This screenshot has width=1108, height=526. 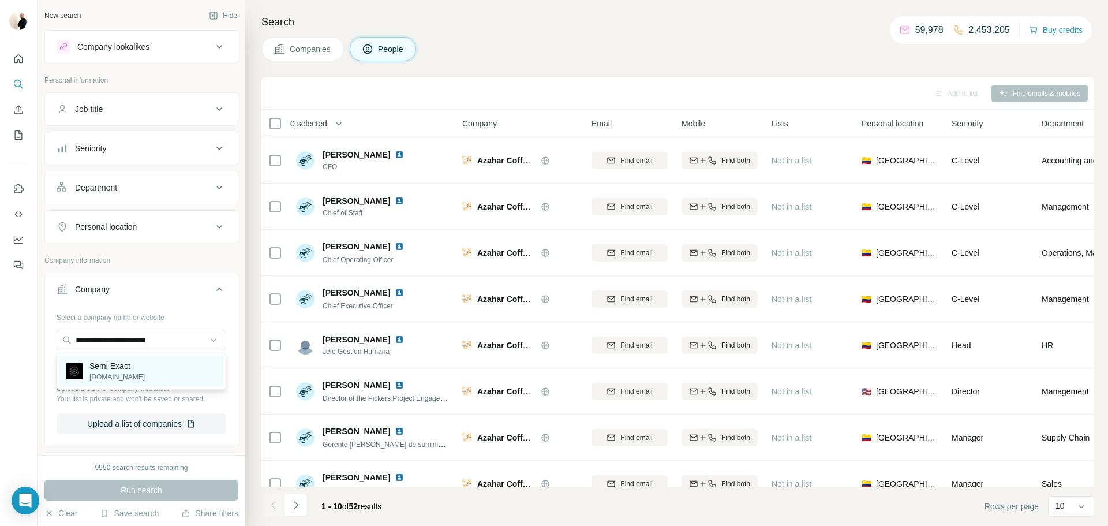 What do you see at coordinates (309, 124) in the screenshot?
I see `span: 0 selected` at bounding box center [309, 124].